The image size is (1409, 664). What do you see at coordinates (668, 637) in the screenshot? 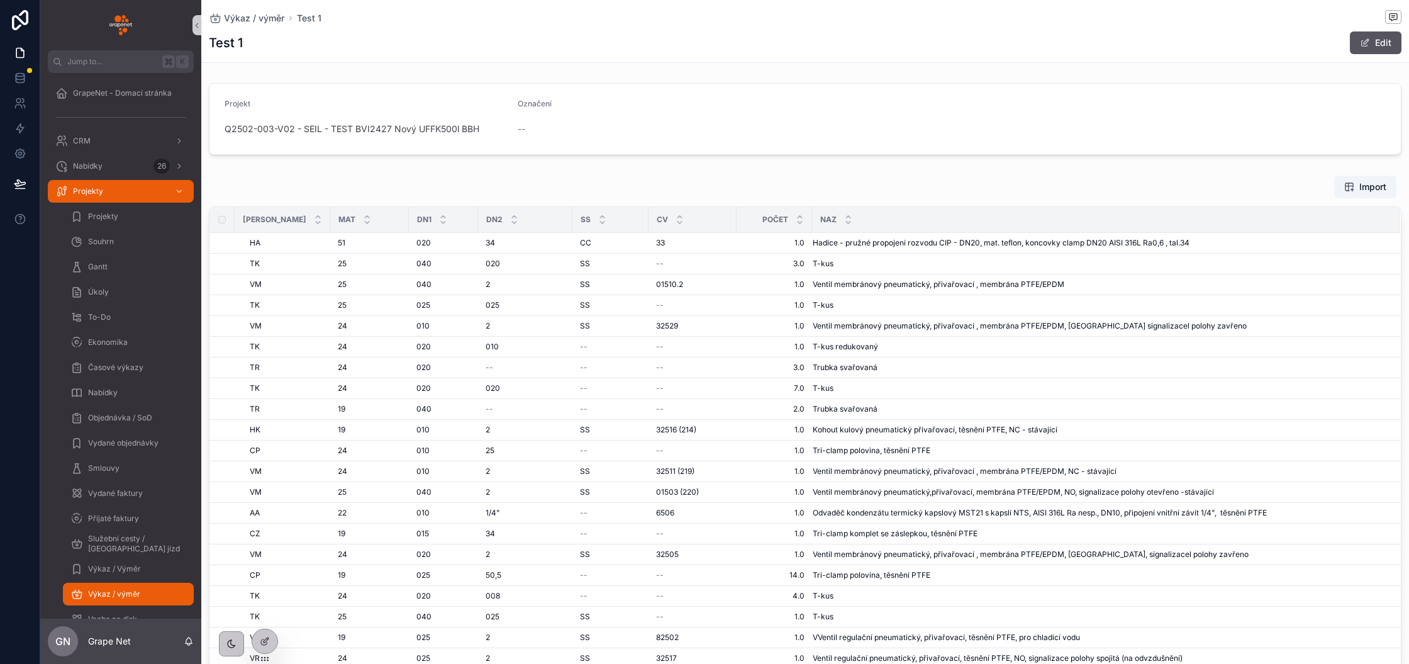
I see `span: 82502` at bounding box center [668, 637].